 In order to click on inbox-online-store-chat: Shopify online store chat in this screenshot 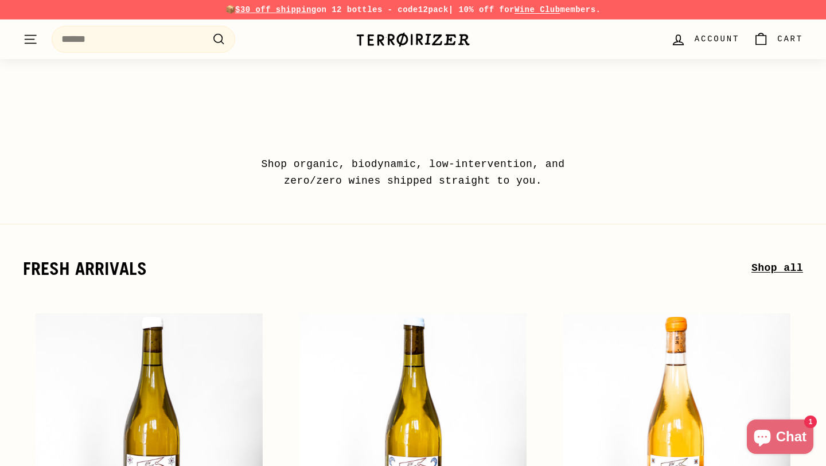, I will do `click(780, 438)`.